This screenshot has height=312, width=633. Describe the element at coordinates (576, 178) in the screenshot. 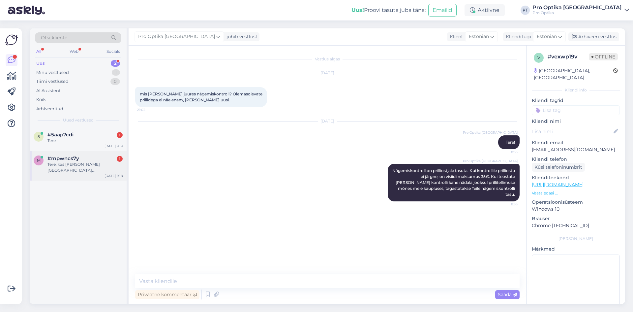

I see `p: Klienditeekond` at that location.